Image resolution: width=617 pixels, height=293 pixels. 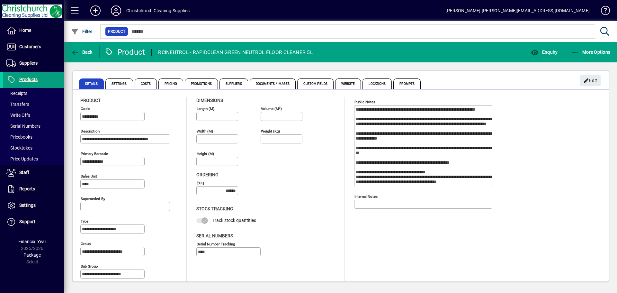 I want to click on span: Package, so click(x=32, y=255).